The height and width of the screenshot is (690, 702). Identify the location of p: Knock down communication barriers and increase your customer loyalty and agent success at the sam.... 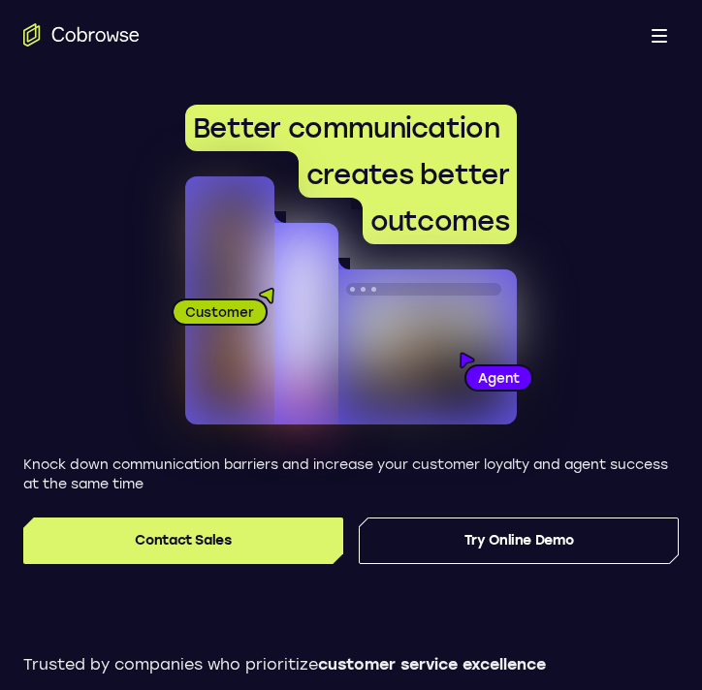
(351, 475).